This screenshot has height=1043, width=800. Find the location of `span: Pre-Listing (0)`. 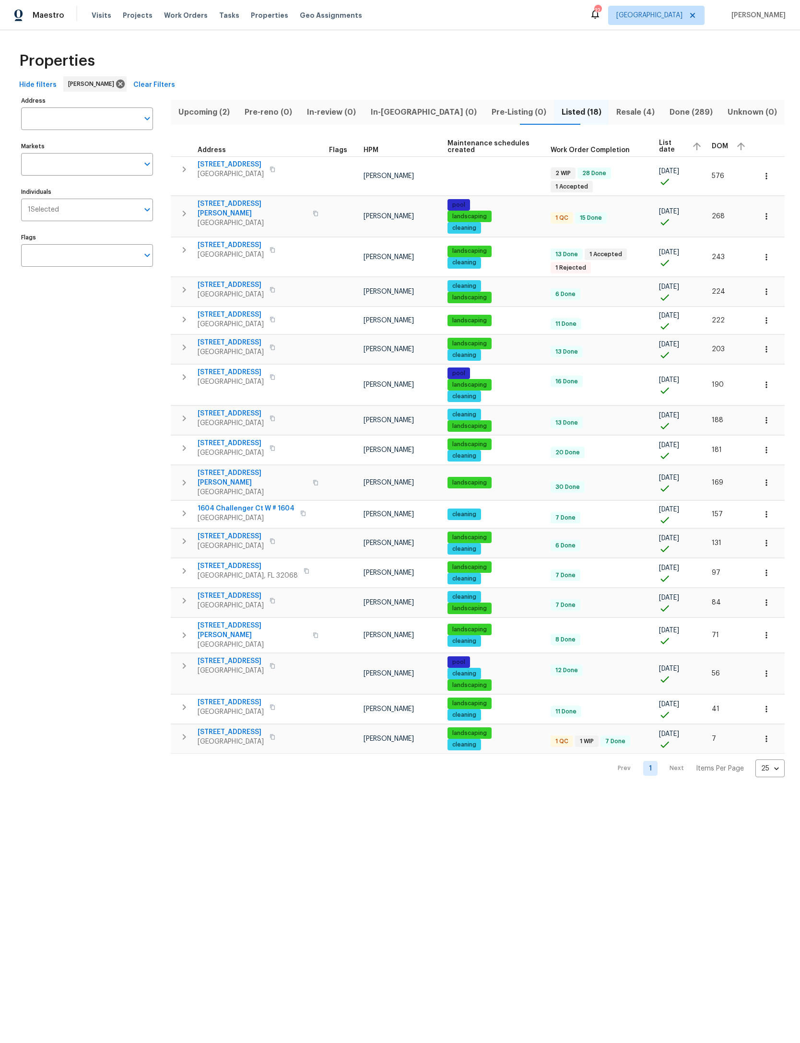

span: Pre-Listing (0) is located at coordinates (519, 112).